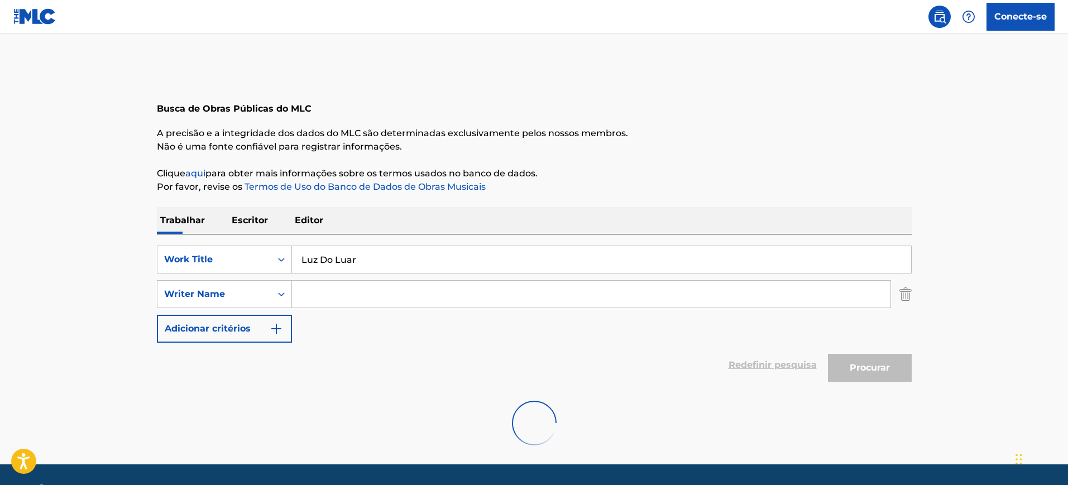 The width and height of the screenshot is (1068, 485). What do you see at coordinates (195, 173) in the screenshot?
I see `font: aqui` at bounding box center [195, 173].